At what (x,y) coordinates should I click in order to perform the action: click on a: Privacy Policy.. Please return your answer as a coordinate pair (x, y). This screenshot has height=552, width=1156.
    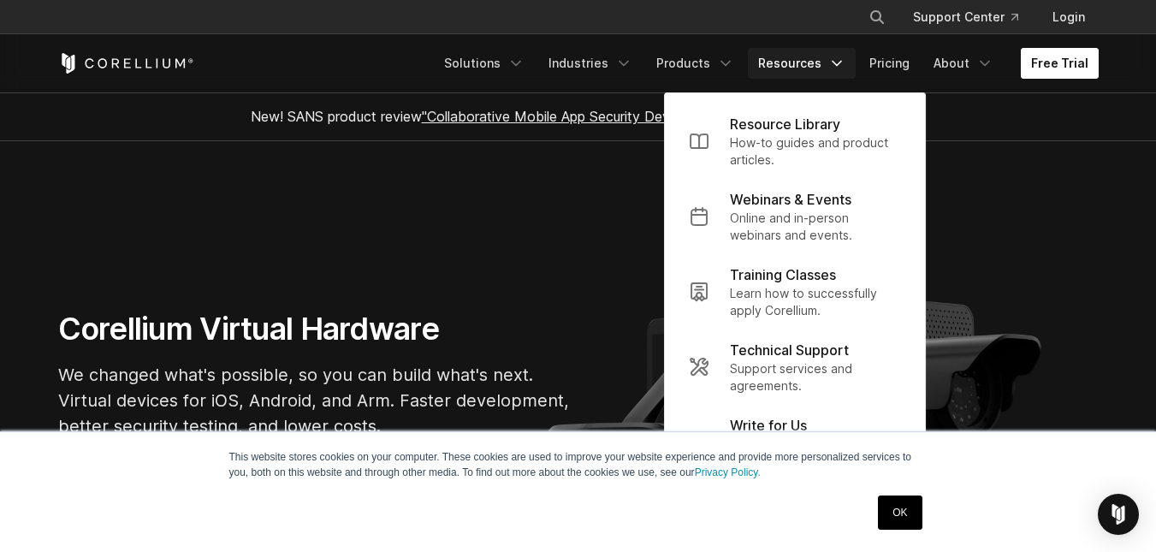
    Looking at the image, I should click on (727, 472).